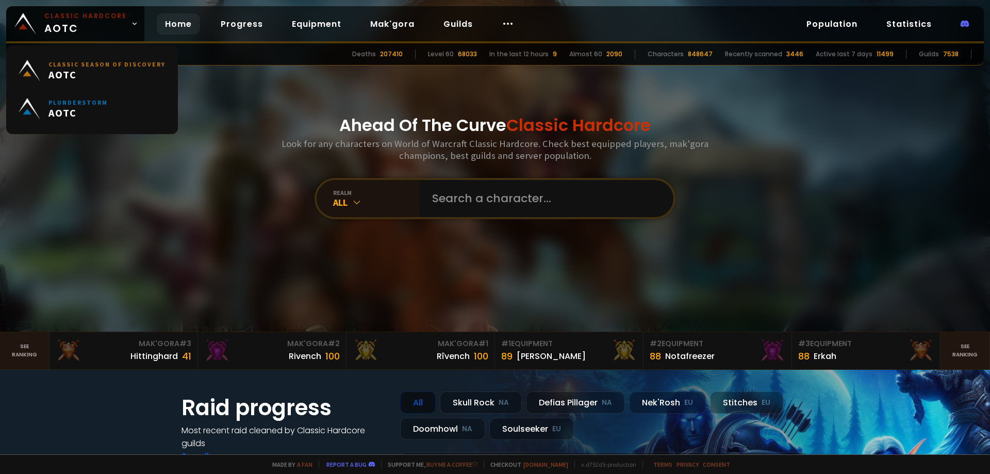 The width and height of the screenshot is (990, 474). What do you see at coordinates (866, 351) in the screenshot?
I see `a: #3Equipment88Erkah` at bounding box center [866, 351].